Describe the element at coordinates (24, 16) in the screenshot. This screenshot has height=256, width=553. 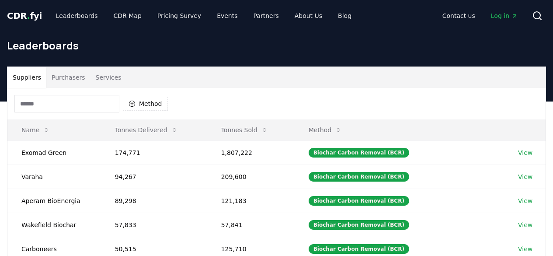
I see `a: CDR.fyi` at that location.